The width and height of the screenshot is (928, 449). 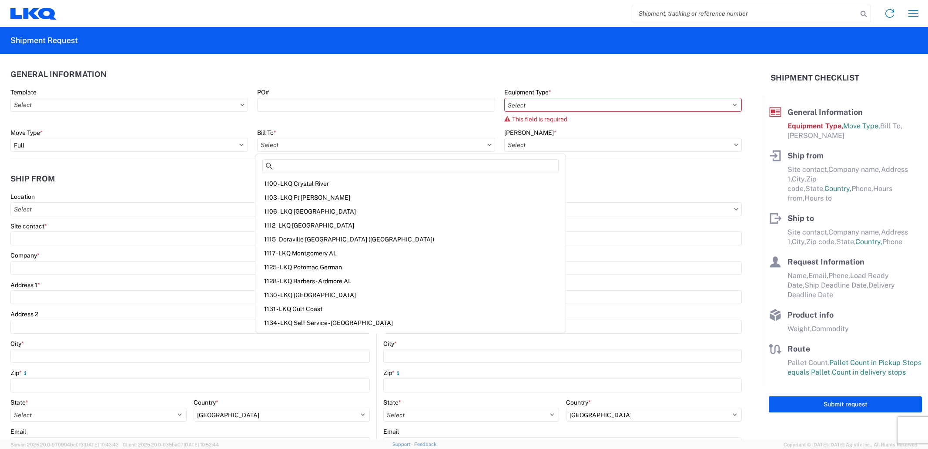 What do you see at coordinates (263, 92) in the screenshot?
I see `label: PO#` at bounding box center [263, 92].